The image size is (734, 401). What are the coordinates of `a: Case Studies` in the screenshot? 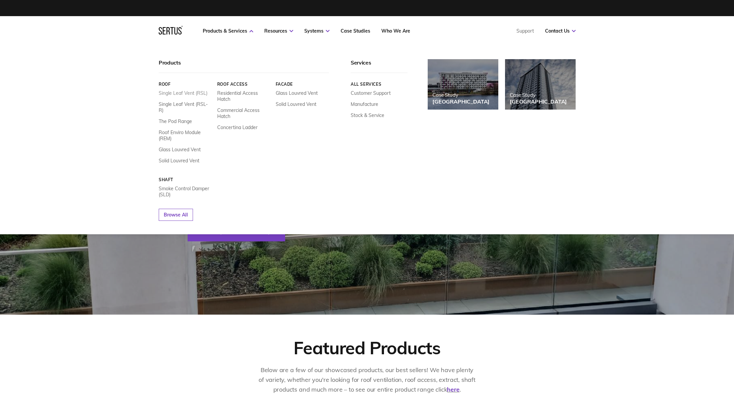 It's located at (356, 31).